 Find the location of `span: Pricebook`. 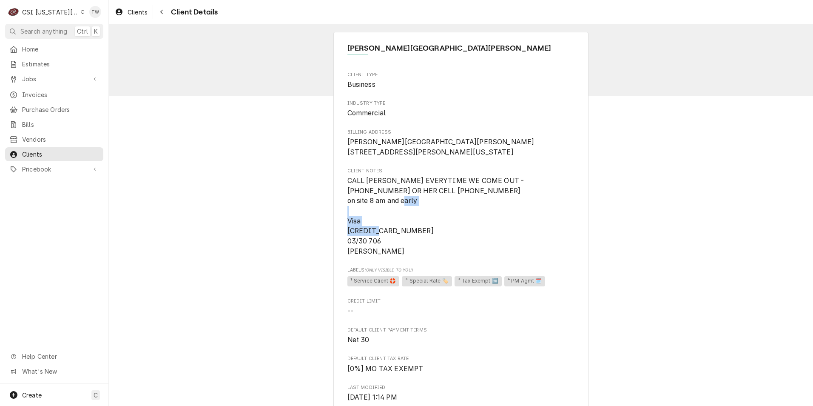

span: Pricebook is located at coordinates (54, 169).